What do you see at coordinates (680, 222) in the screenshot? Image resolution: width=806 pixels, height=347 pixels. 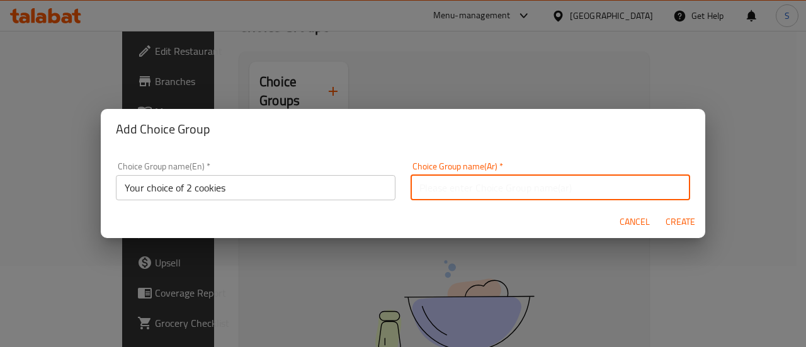 I see `span: Create` at bounding box center [680, 222].